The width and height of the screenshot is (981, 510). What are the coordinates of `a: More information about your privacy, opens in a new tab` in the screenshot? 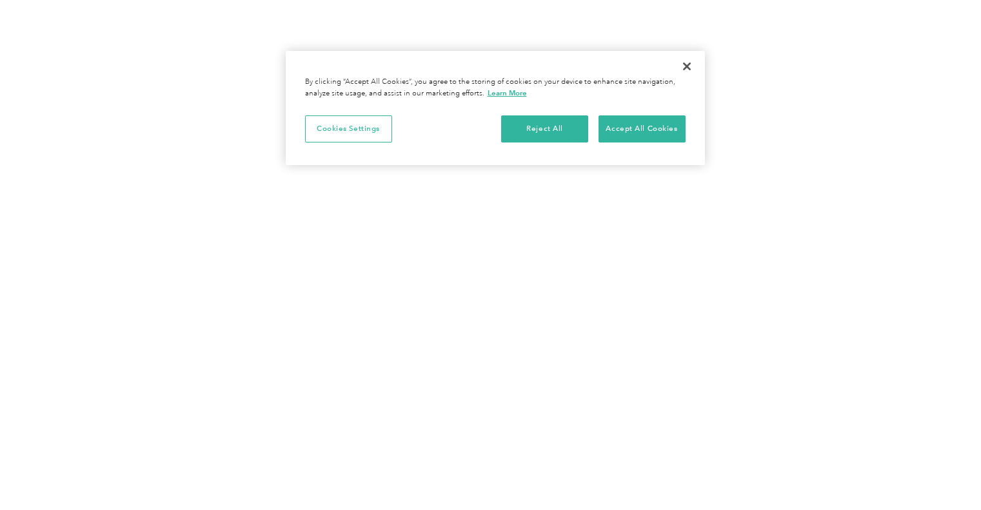 It's located at (507, 93).